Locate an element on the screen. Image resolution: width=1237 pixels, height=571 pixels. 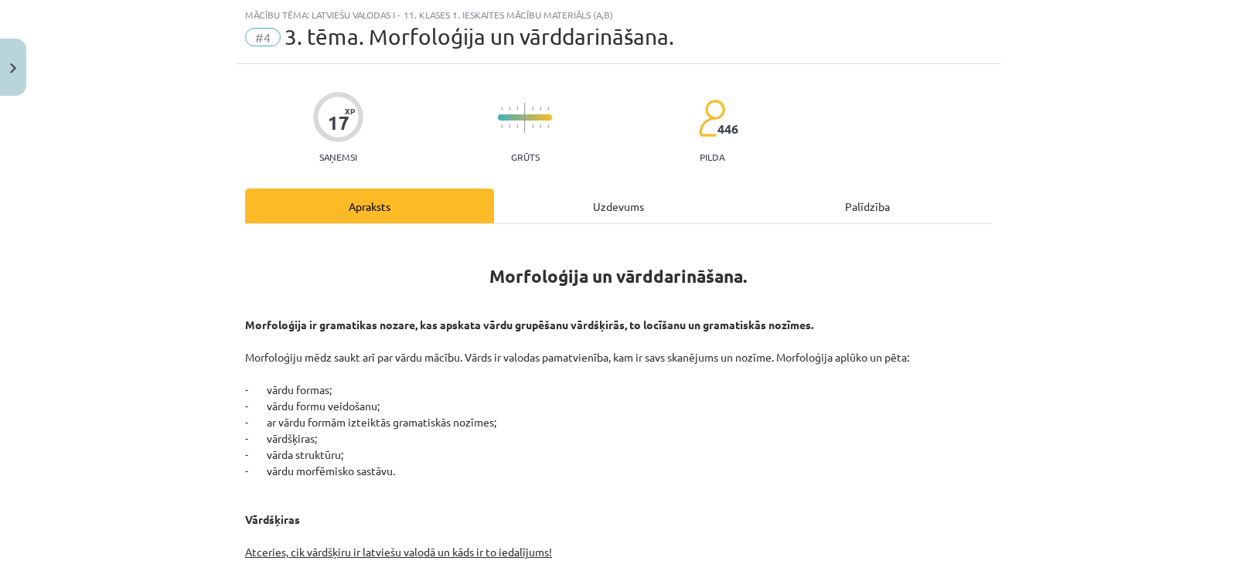
strong: Vārdšķiras is located at coordinates (272, 511).